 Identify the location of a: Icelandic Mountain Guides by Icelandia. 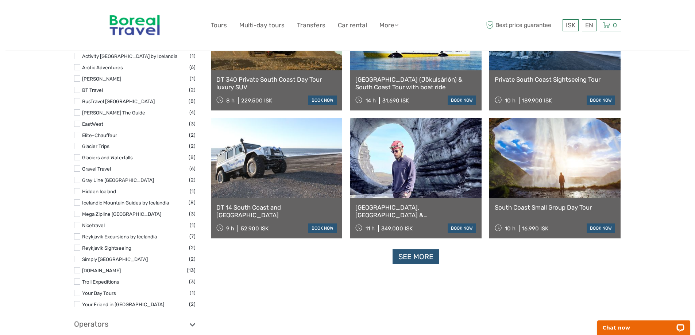
(125, 203).